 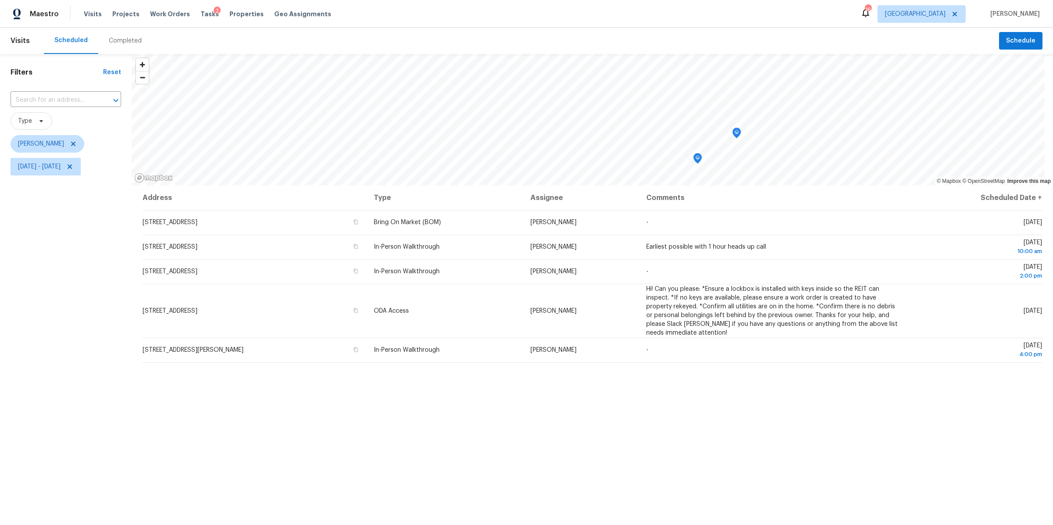 What do you see at coordinates (142, 65) in the screenshot?
I see `span: Zoom in` at bounding box center [142, 65].